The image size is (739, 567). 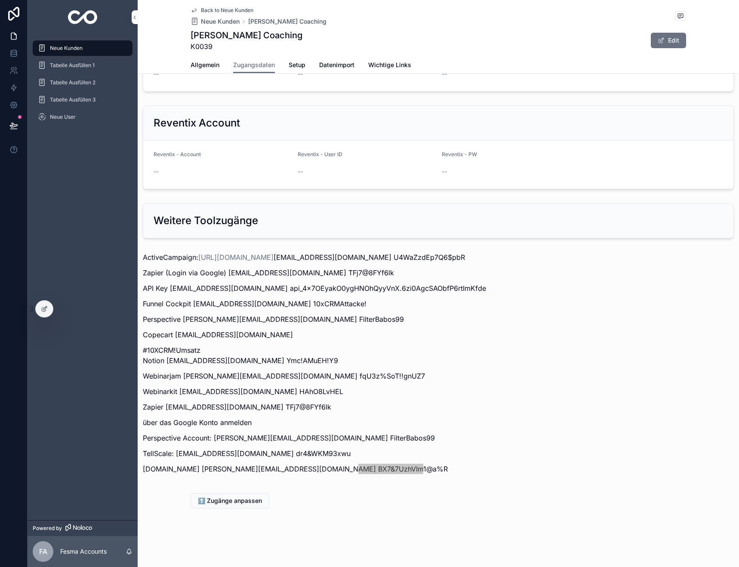 What do you see at coordinates (83, 65) in the screenshot?
I see `a: Tabelle Ausfüllen 1` at bounding box center [83, 65].